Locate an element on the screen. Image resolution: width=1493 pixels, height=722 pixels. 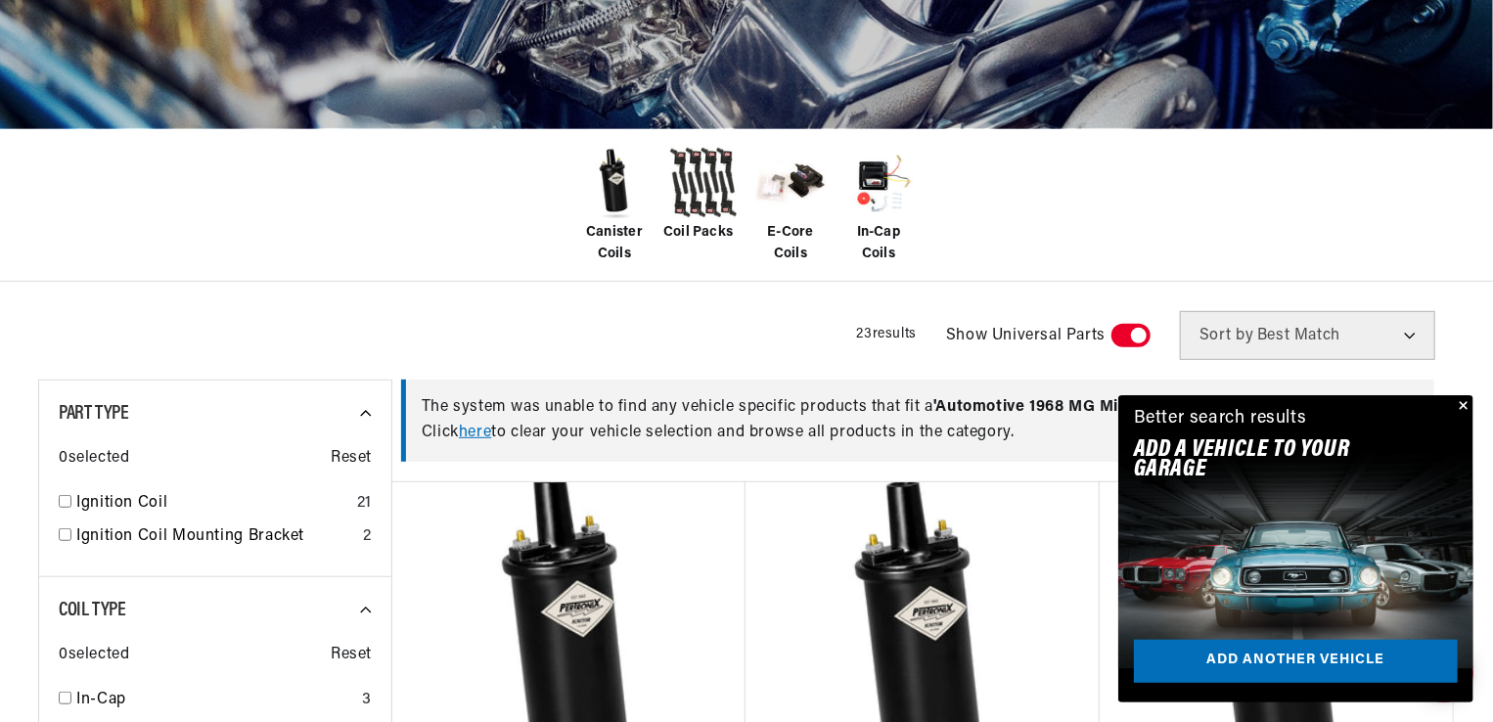
button: Close is located at coordinates (1461, 407).